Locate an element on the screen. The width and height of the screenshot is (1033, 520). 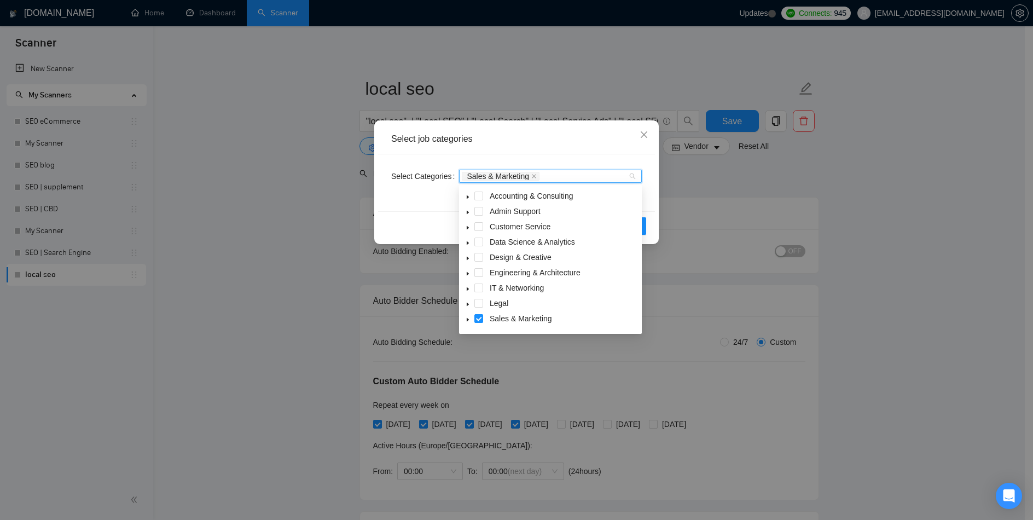
button: Close is located at coordinates (644, 135).